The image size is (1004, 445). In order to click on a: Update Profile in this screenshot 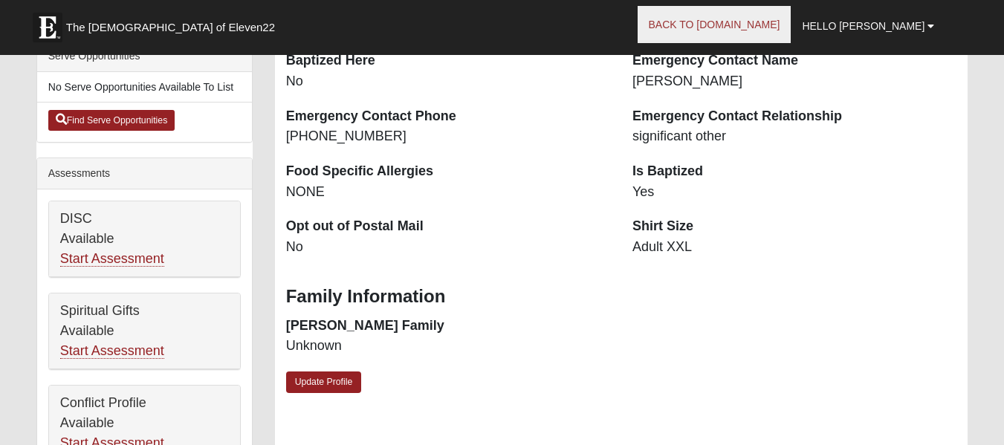, I will do `click(324, 382)`.